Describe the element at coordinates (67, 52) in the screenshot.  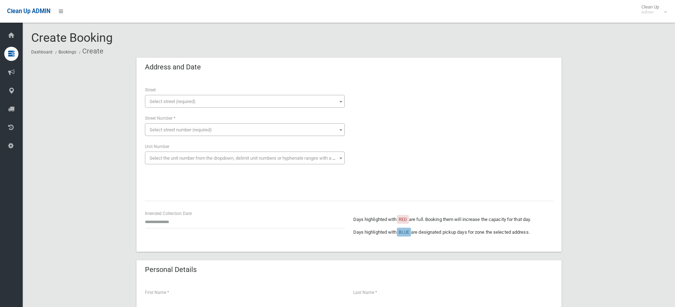
I see `a: Bookings` at that location.